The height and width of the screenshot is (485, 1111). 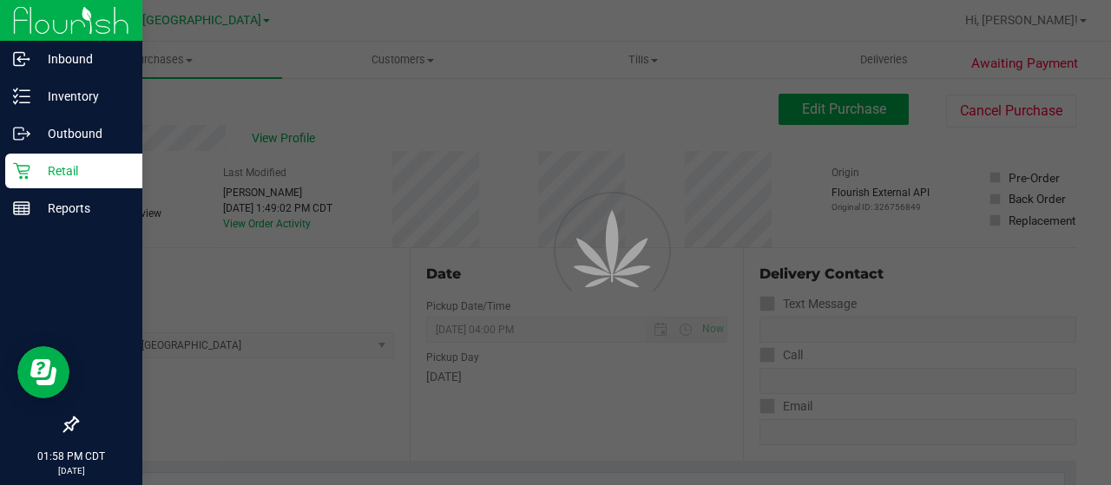 I want to click on inline-svg: Reports, so click(x=22, y=208).